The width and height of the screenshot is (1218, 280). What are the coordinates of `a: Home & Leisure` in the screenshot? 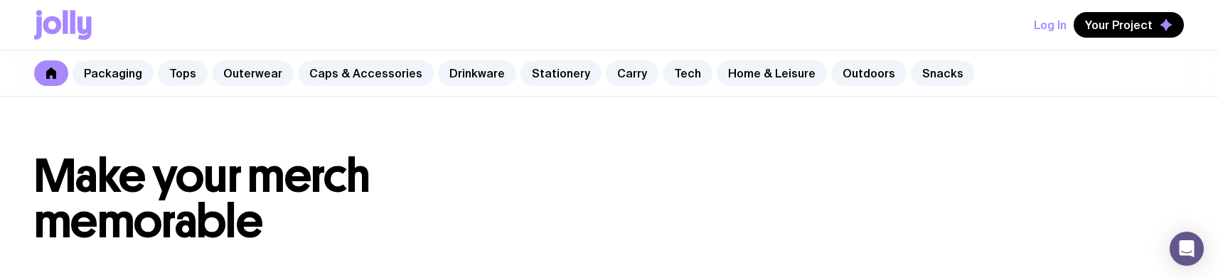 It's located at (771, 73).